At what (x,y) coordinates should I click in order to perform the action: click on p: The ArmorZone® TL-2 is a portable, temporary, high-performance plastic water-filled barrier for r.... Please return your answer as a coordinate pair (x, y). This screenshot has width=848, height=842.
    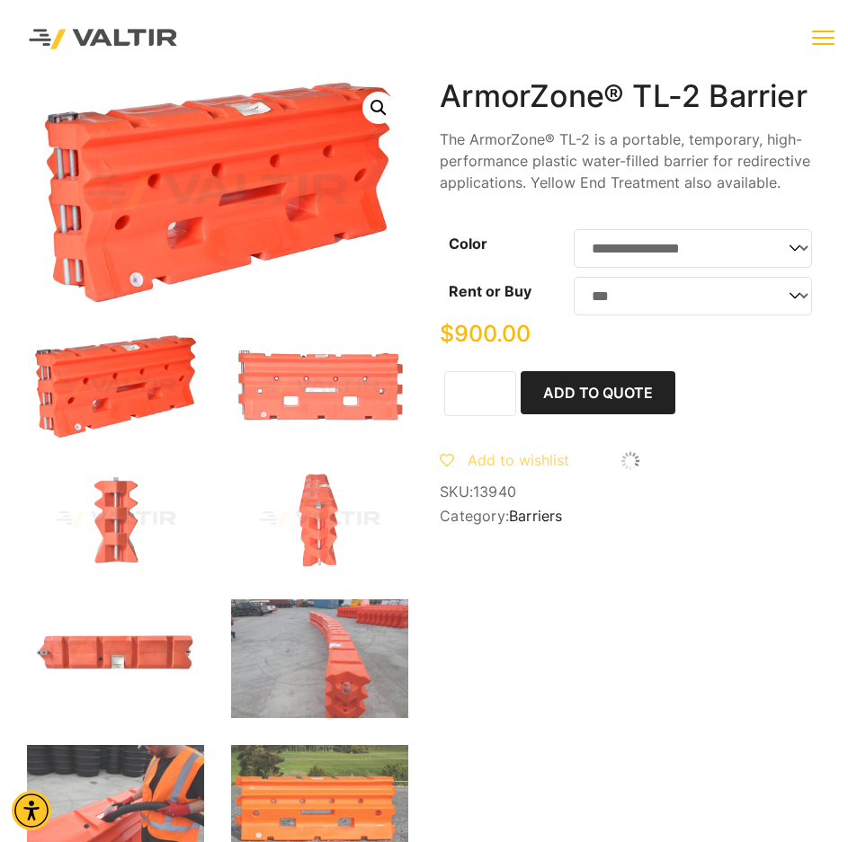
    Looking at the image, I should click on (630, 161).